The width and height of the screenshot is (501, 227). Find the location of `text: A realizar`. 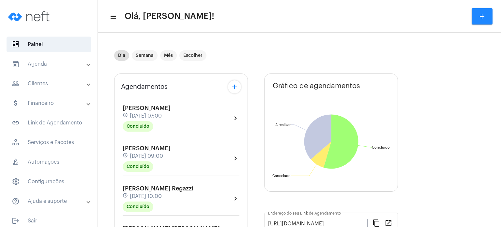

text: A realizar is located at coordinates (283, 125).